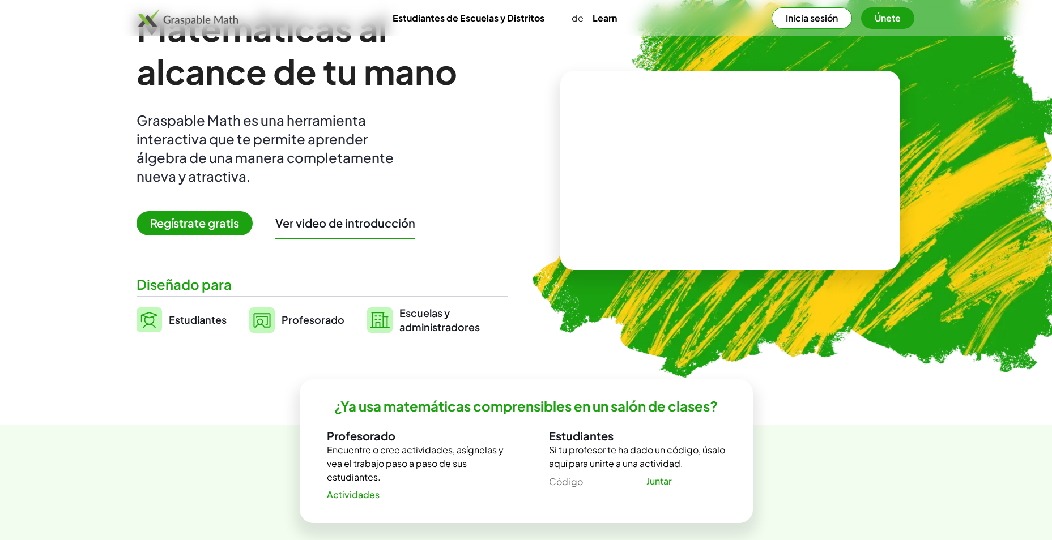 This screenshot has width=1052, height=540. Describe the element at coordinates (526, 406) in the screenshot. I see `h2: ¿Ya usa matemáticas comprensibles en un salón de clases?` at that location.